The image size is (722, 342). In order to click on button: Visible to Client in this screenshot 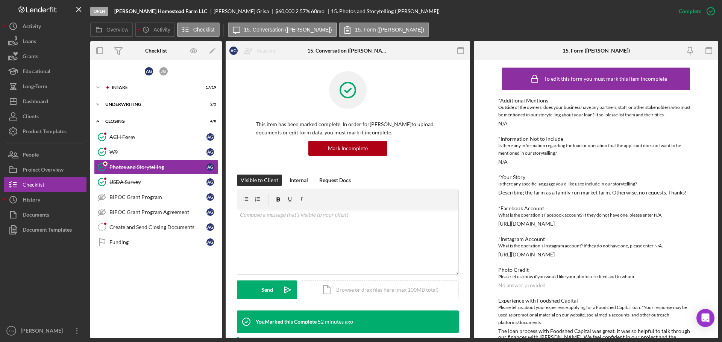, I will do `click(259, 180)`.